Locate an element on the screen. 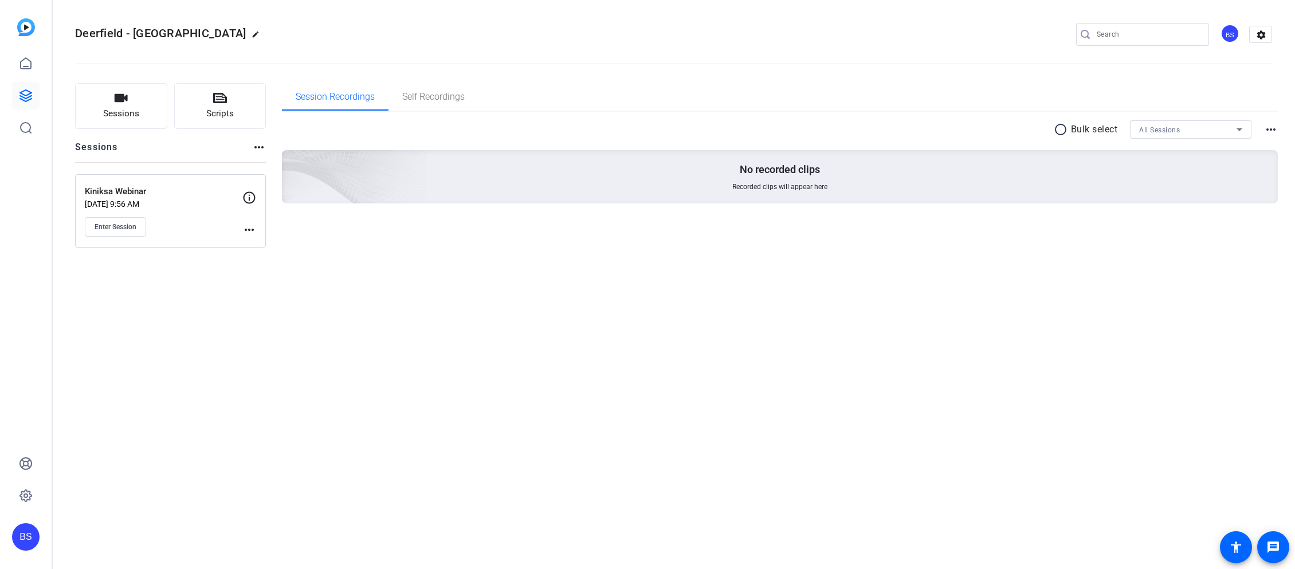 The image size is (1295, 569). span: All Sessions is located at coordinates (1159, 130).